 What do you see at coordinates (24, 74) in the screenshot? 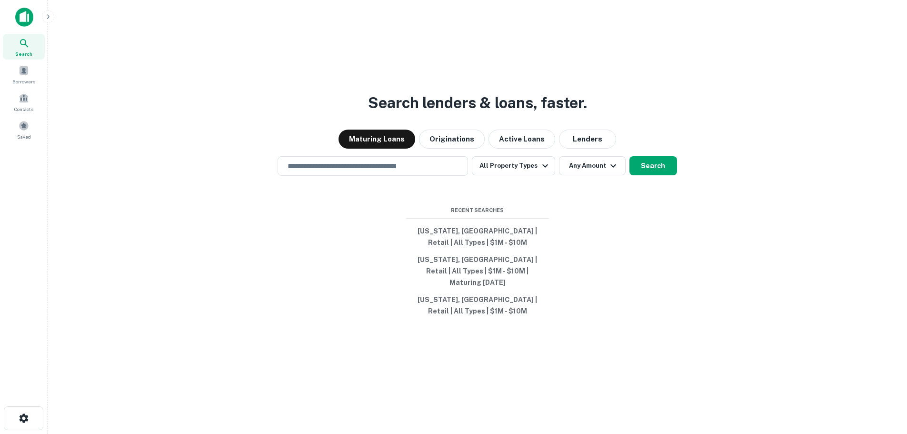
I see `a: Borrowers` at bounding box center [24, 74].